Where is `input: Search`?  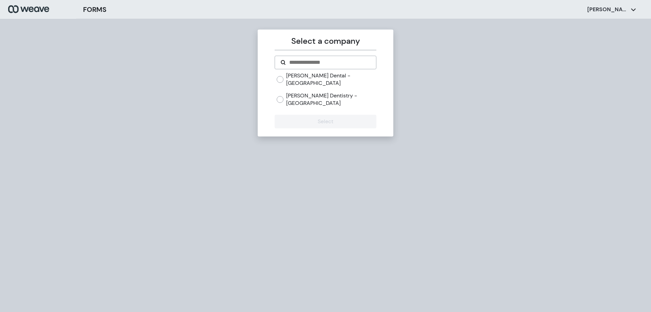 input: Search is located at coordinates (329, 62).